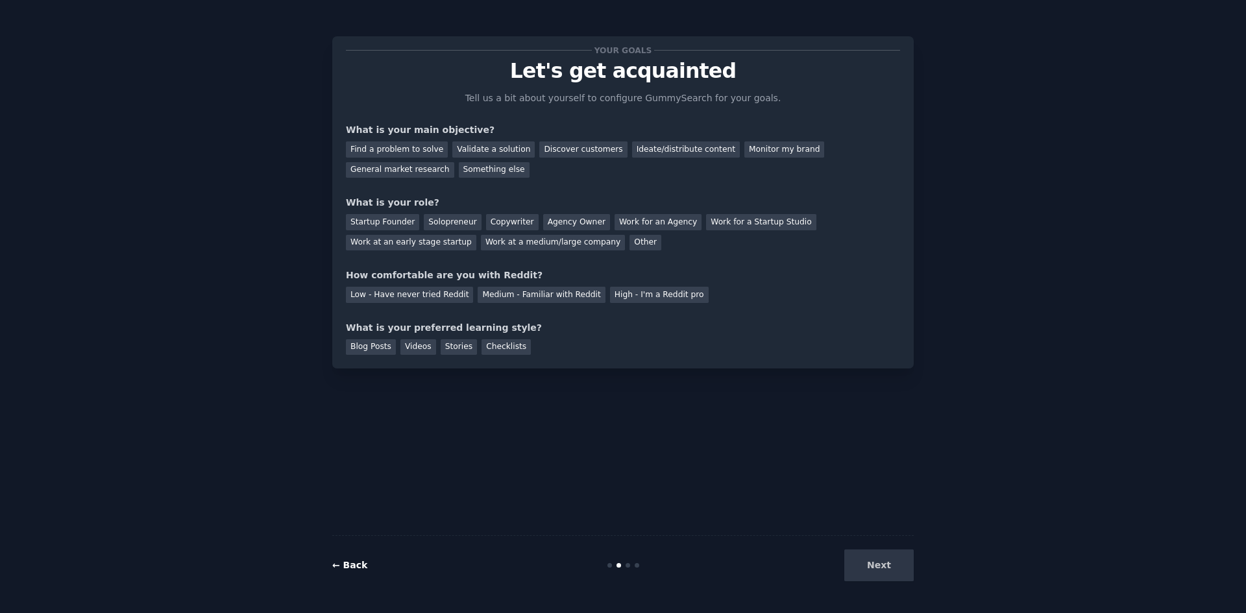 The height and width of the screenshot is (613, 1246). Describe the element at coordinates (623, 130) in the screenshot. I see `div: What is your main objective?` at that location.